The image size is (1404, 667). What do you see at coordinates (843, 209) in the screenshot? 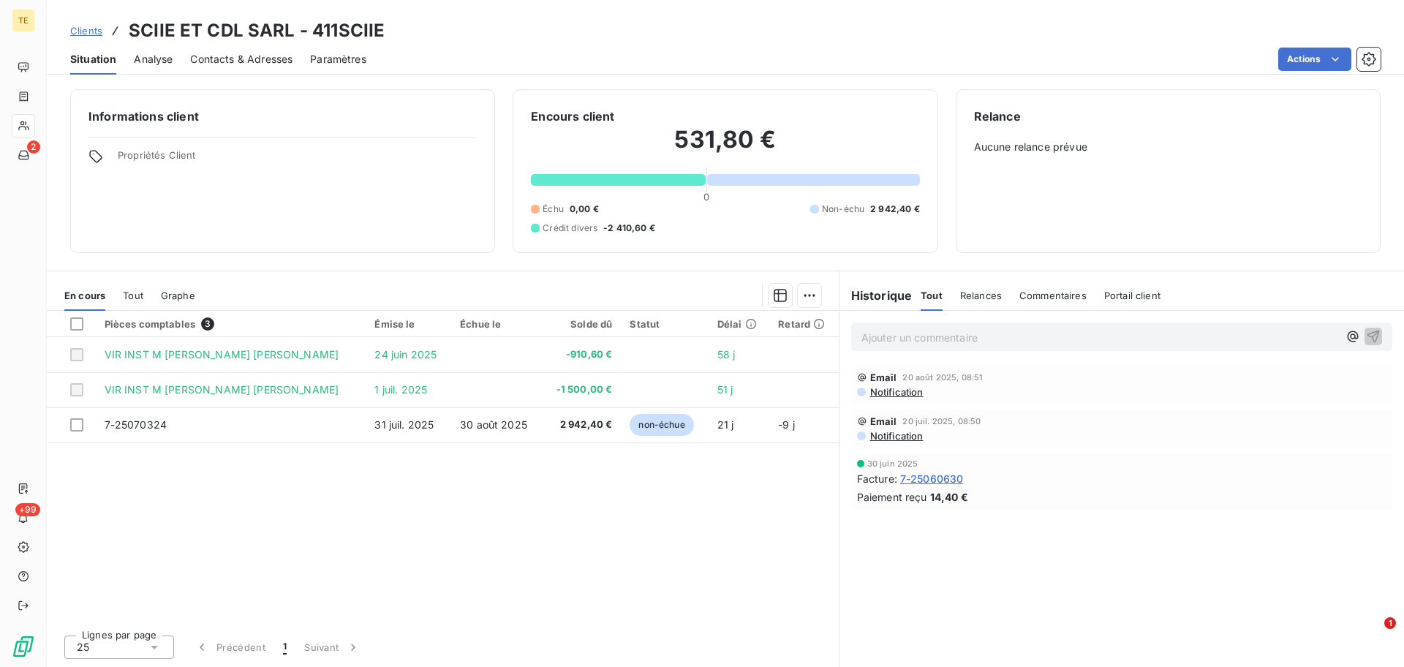
I see `span: Non-échu` at bounding box center [843, 209].